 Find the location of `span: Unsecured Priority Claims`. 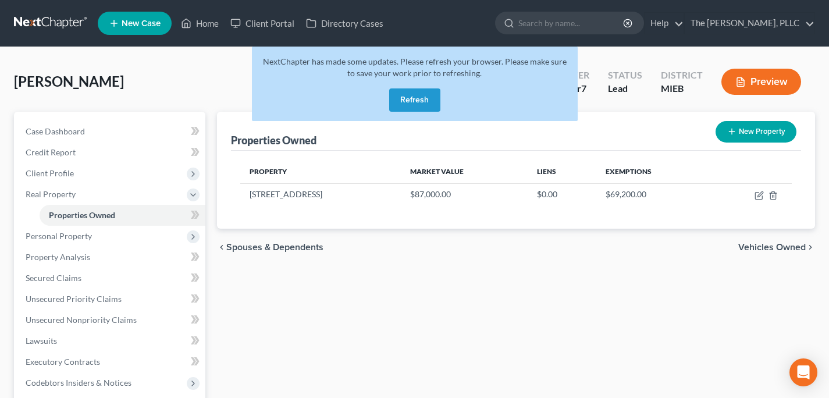

span: Unsecured Priority Claims is located at coordinates (73, 298).